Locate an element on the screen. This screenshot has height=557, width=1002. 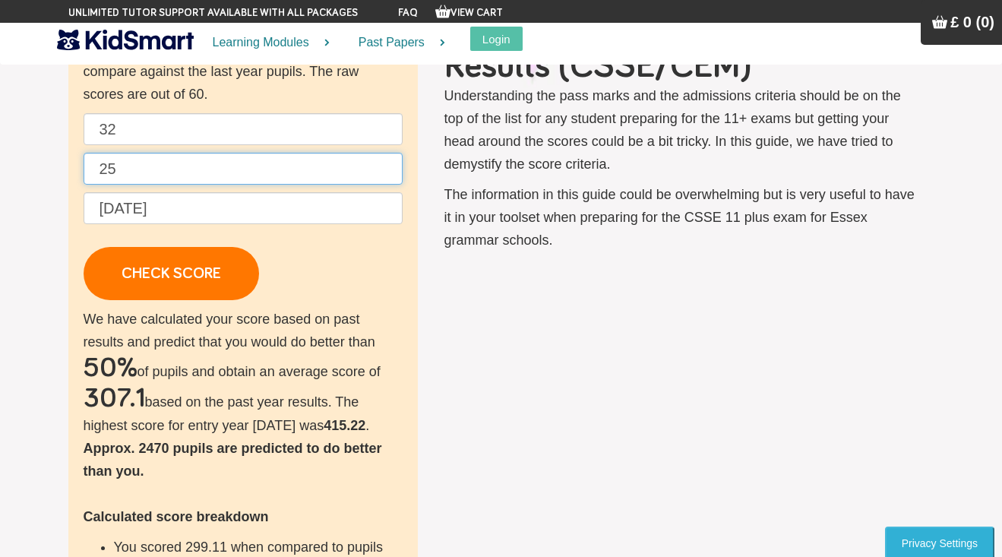
p: The information in this guide could be overwhelming but is very useful to have it in your toolset... is located at coordinates (681, 217).